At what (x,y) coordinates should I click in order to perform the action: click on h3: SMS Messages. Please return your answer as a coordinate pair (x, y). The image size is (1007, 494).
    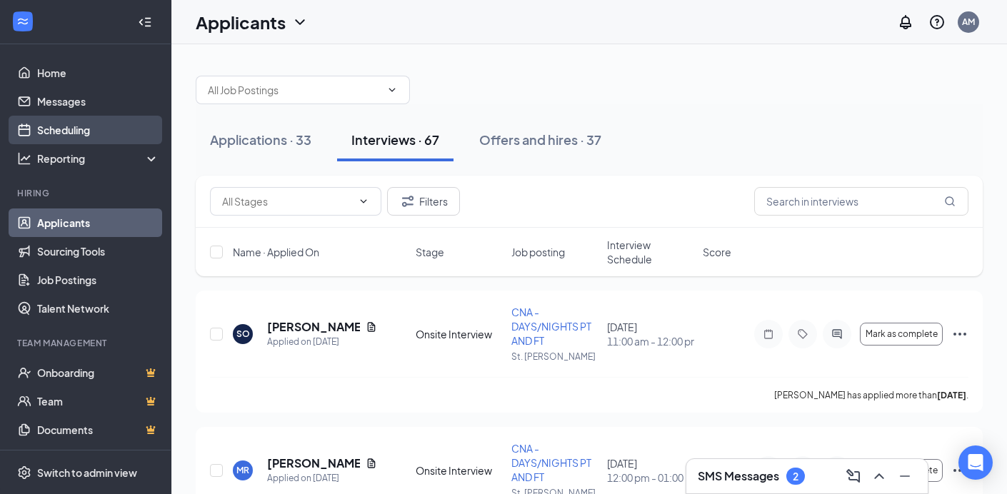
    Looking at the image, I should click on (738, 476).